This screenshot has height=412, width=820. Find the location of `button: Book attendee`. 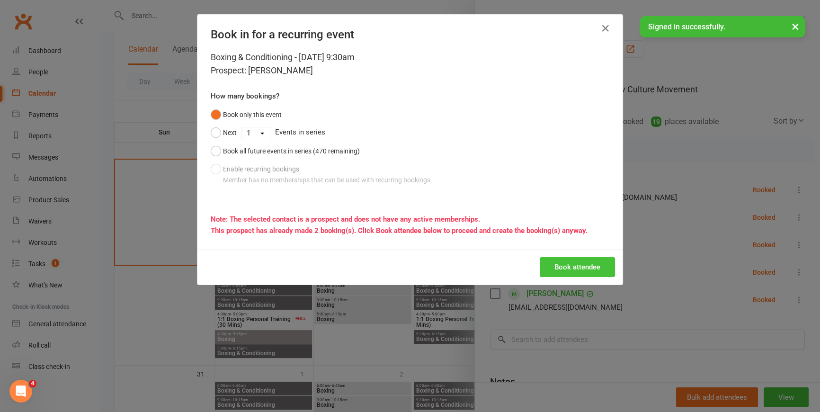

button: Book attendee is located at coordinates (577, 267).